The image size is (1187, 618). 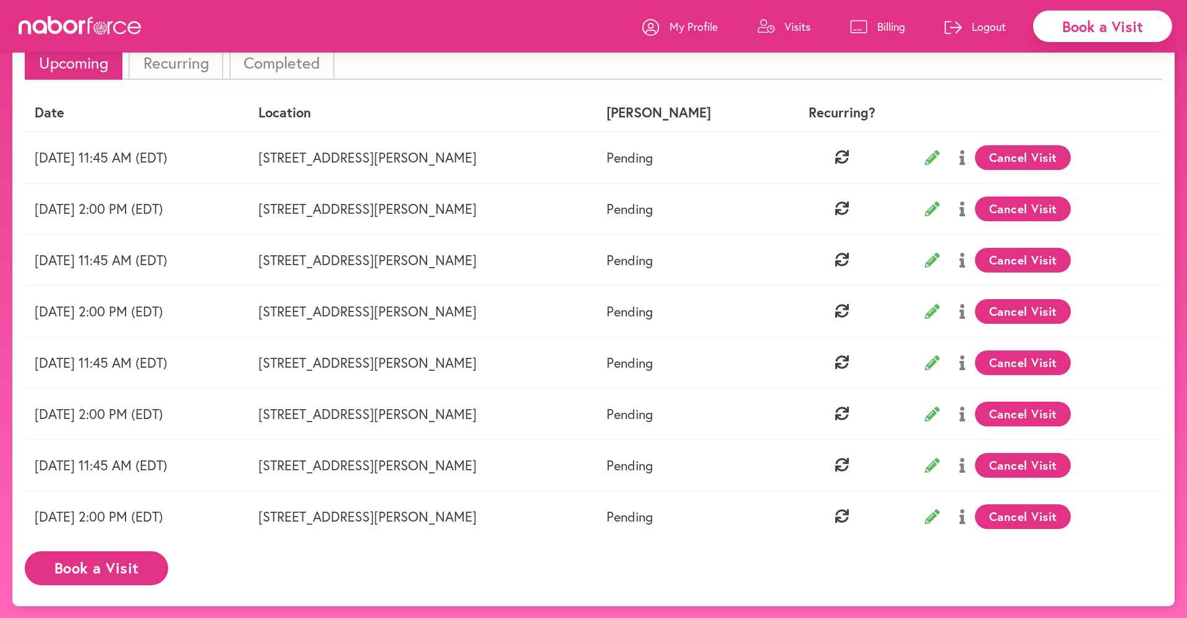 I want to click on a: My Profile, so click(x=680, y=27).